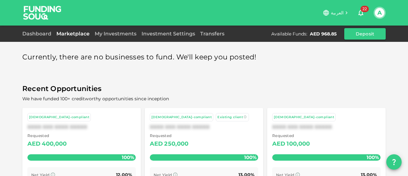 The image size is (408, 176). I want to click on span: Recent Opportunities, so click(204, 89).